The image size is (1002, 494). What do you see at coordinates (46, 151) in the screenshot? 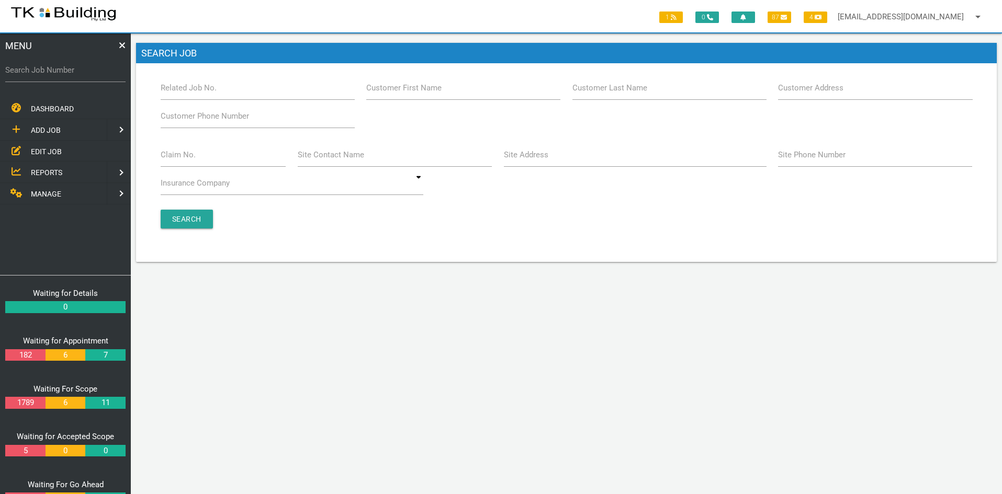
I see `span: EDIT JOB` at bounding box center [46, 151].